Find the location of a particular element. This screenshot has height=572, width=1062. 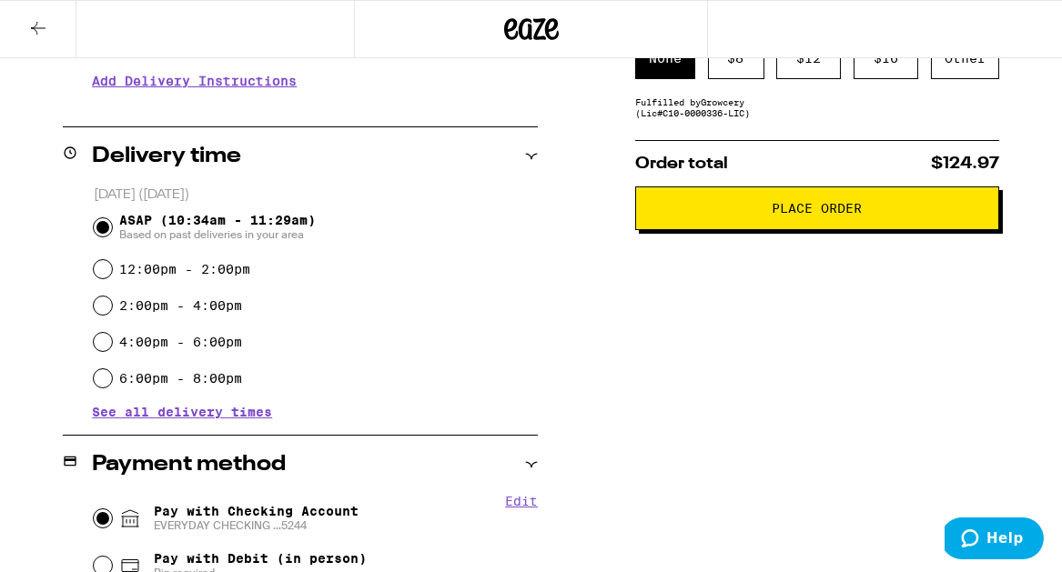

span: ASAP (10:34am - 11:29am) is located at coordinates (217, 227).